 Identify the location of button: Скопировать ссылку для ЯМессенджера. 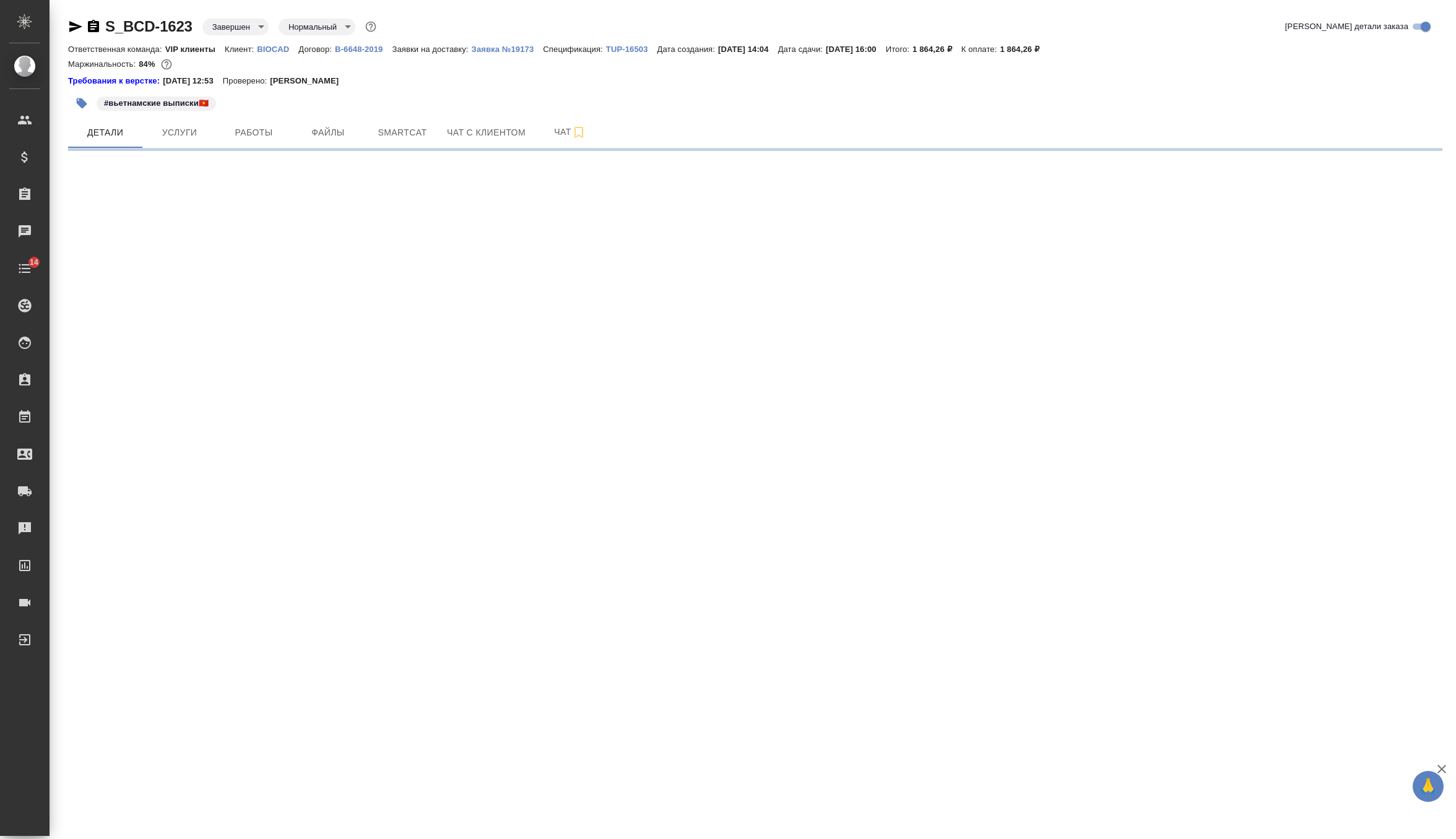
(76, 26).